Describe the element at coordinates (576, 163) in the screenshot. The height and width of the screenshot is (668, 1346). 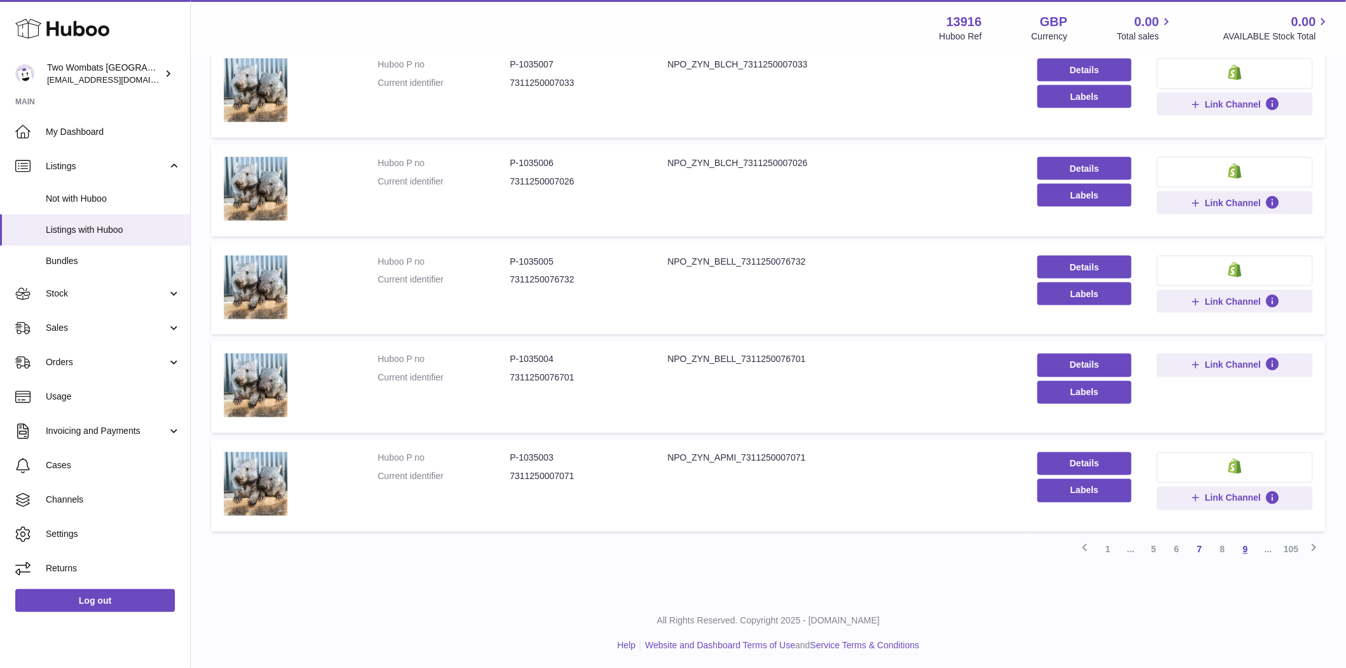
I see `dd: P-1035006` at that location.